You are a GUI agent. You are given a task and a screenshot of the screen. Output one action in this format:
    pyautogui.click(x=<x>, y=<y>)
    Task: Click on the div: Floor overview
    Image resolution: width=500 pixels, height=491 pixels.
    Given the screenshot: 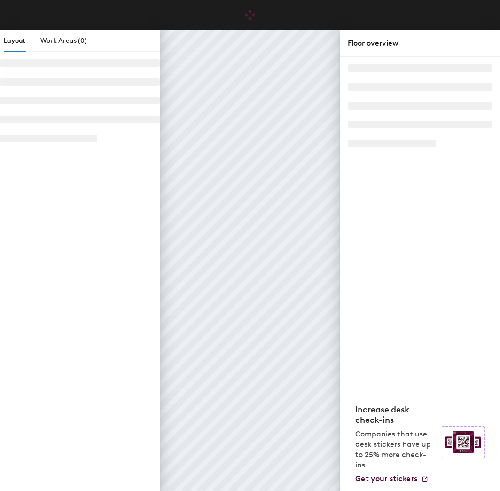 What is the action you would take?
    pyautogui.click(x=420, y=43)
    